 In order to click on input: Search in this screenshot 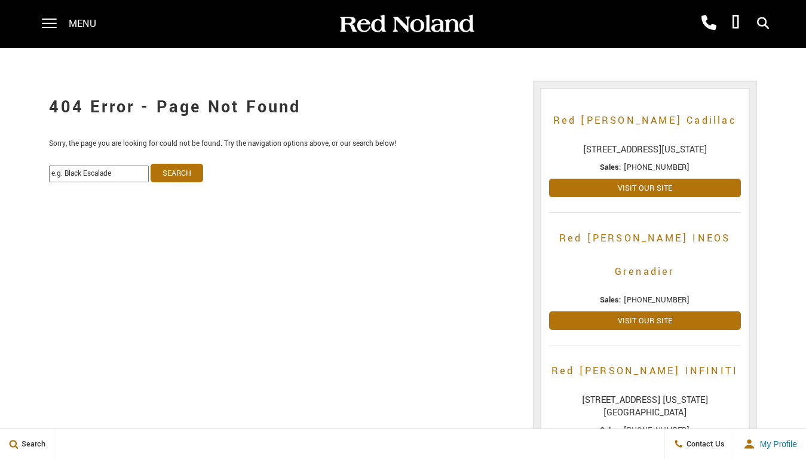, I will do `click(177, 173)`.